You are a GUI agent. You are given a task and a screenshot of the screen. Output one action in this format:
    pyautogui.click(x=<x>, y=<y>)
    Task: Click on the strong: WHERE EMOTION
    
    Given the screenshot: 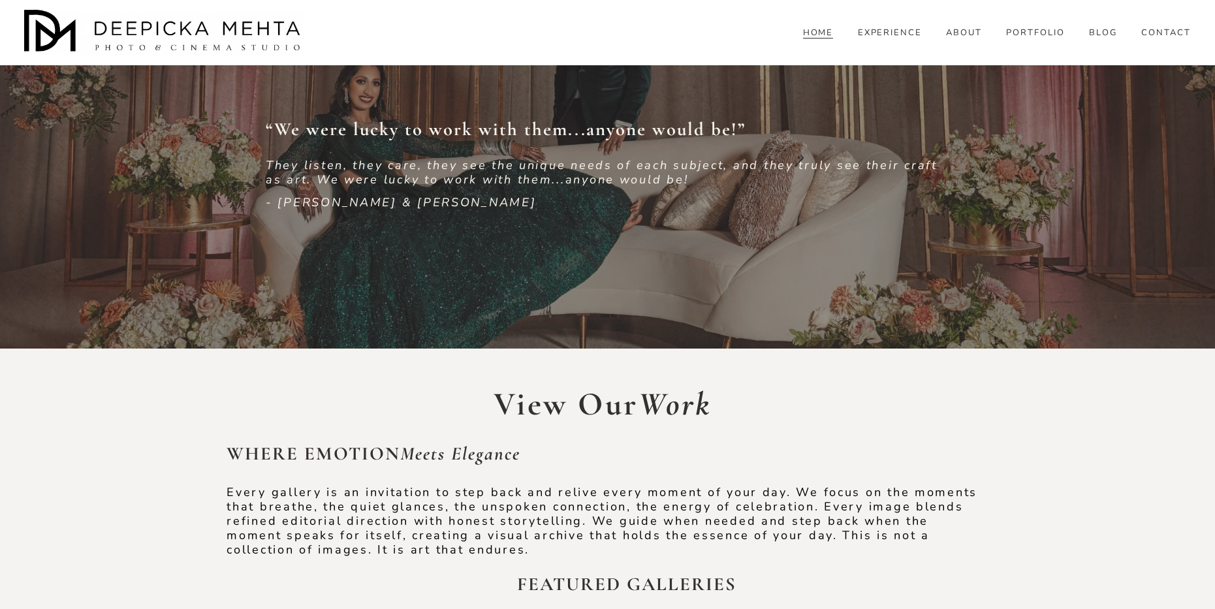 What is the action you would take?
    pyautogui.click(x=374, y=454)
    